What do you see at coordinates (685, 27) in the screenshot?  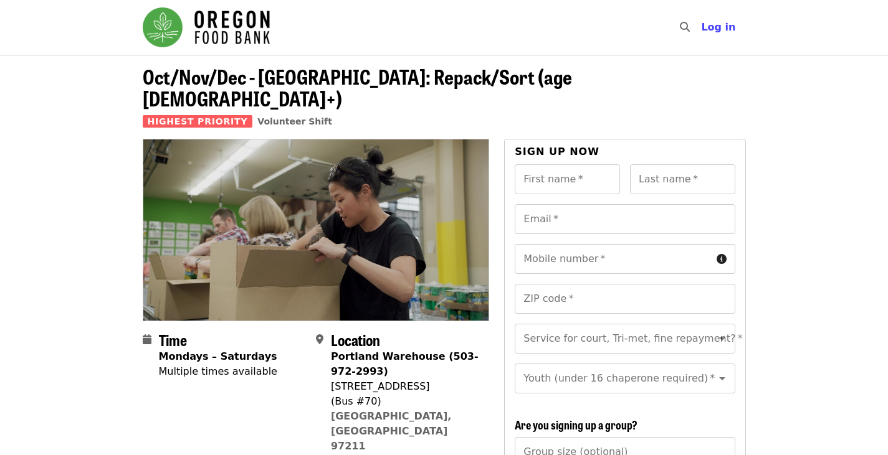 I see `i: search icon` at bounding box center [685, 27].